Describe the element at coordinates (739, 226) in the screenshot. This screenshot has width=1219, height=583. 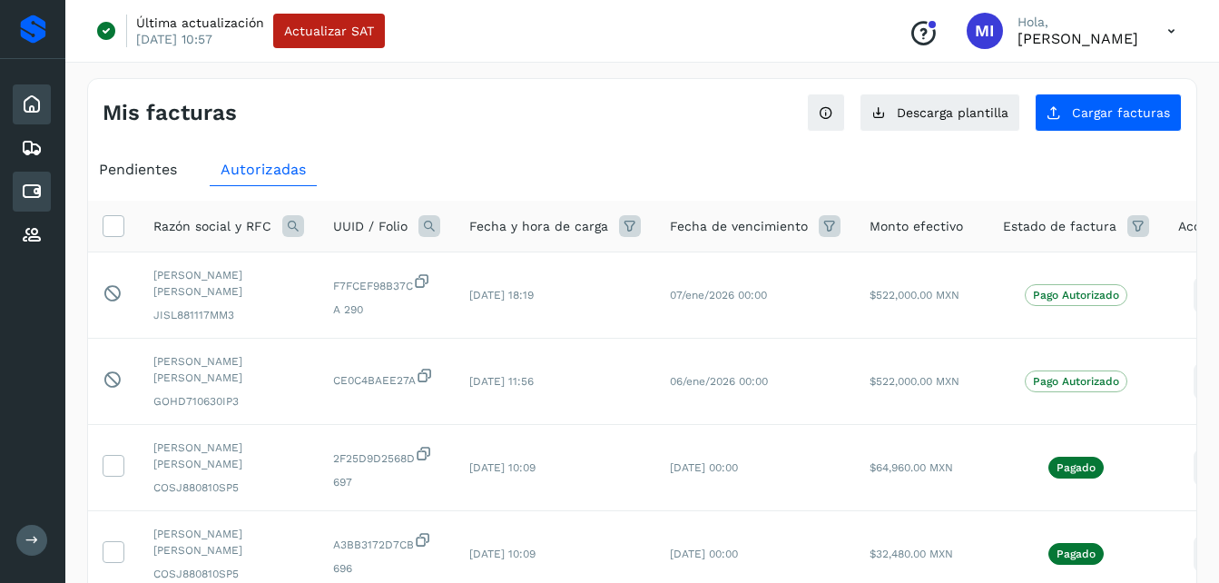
I see `span: Fecha de vencimiento` at that location.